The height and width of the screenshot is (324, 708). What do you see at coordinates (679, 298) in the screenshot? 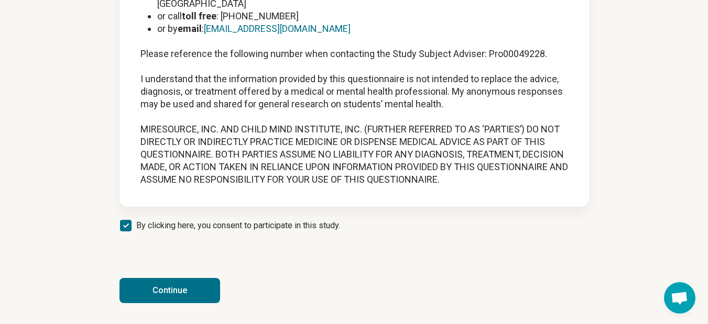
I see `div: Open chat` at bounding box center [679, 298].